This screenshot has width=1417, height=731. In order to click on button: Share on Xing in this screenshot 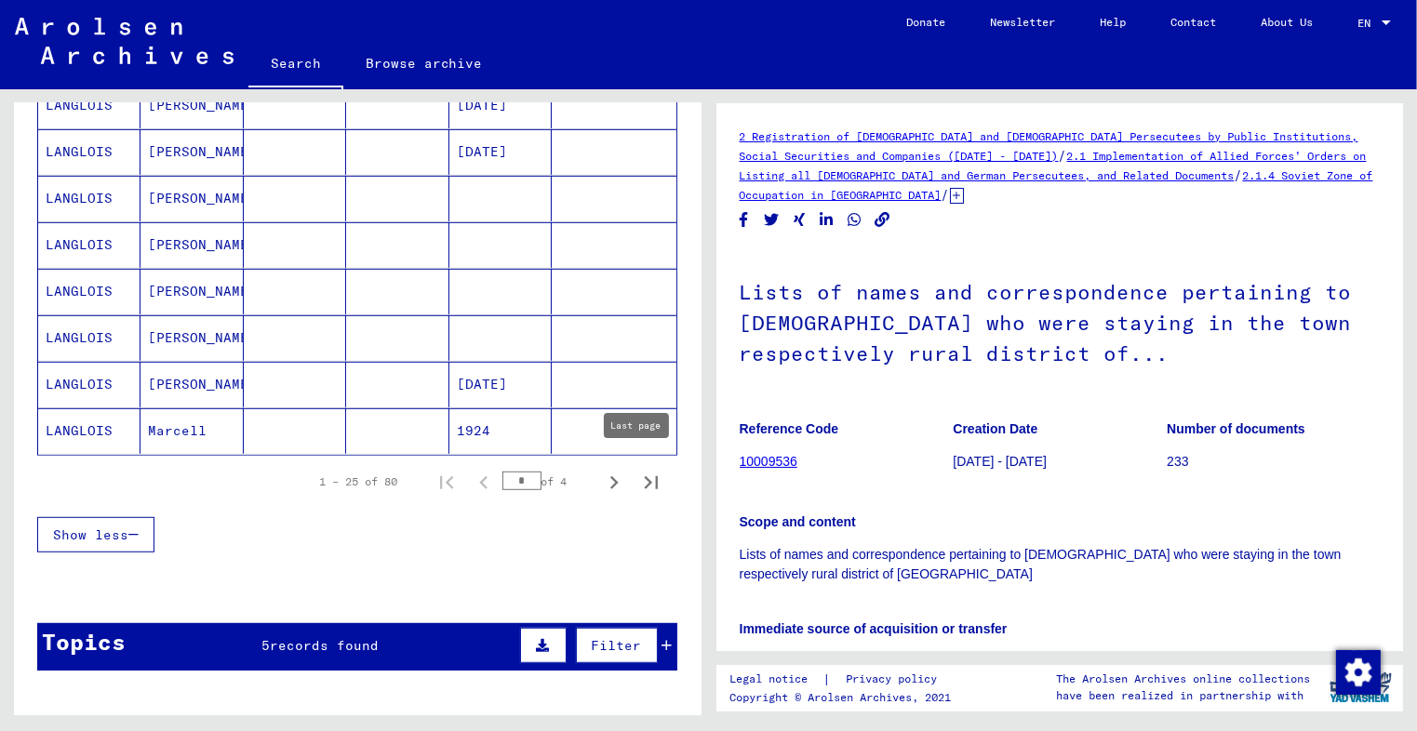, I will do `click(799, 220)`.